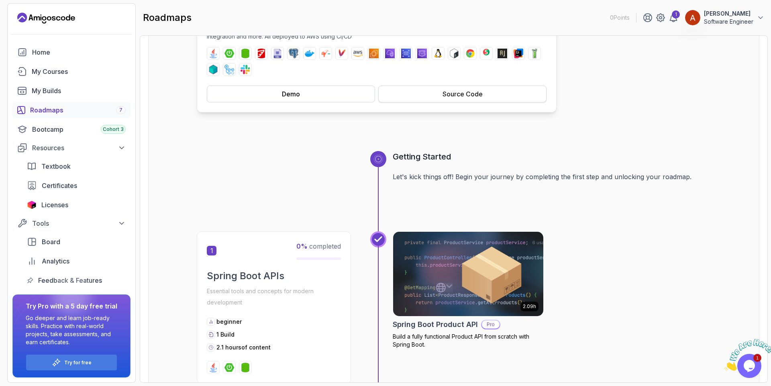 The image size is (771, 386). I want to click on img: jetbrains icon, so click(32, 205).